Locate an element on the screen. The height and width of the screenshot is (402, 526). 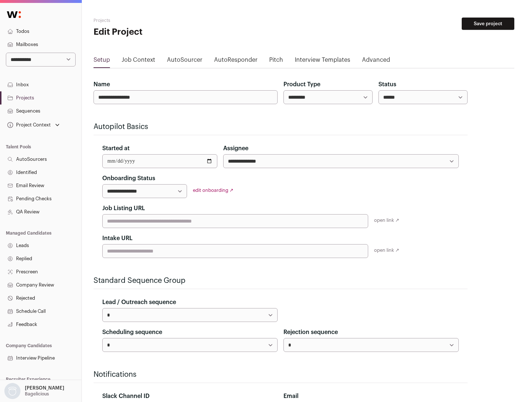
a: Job Context is located at coordinates (139, 61).